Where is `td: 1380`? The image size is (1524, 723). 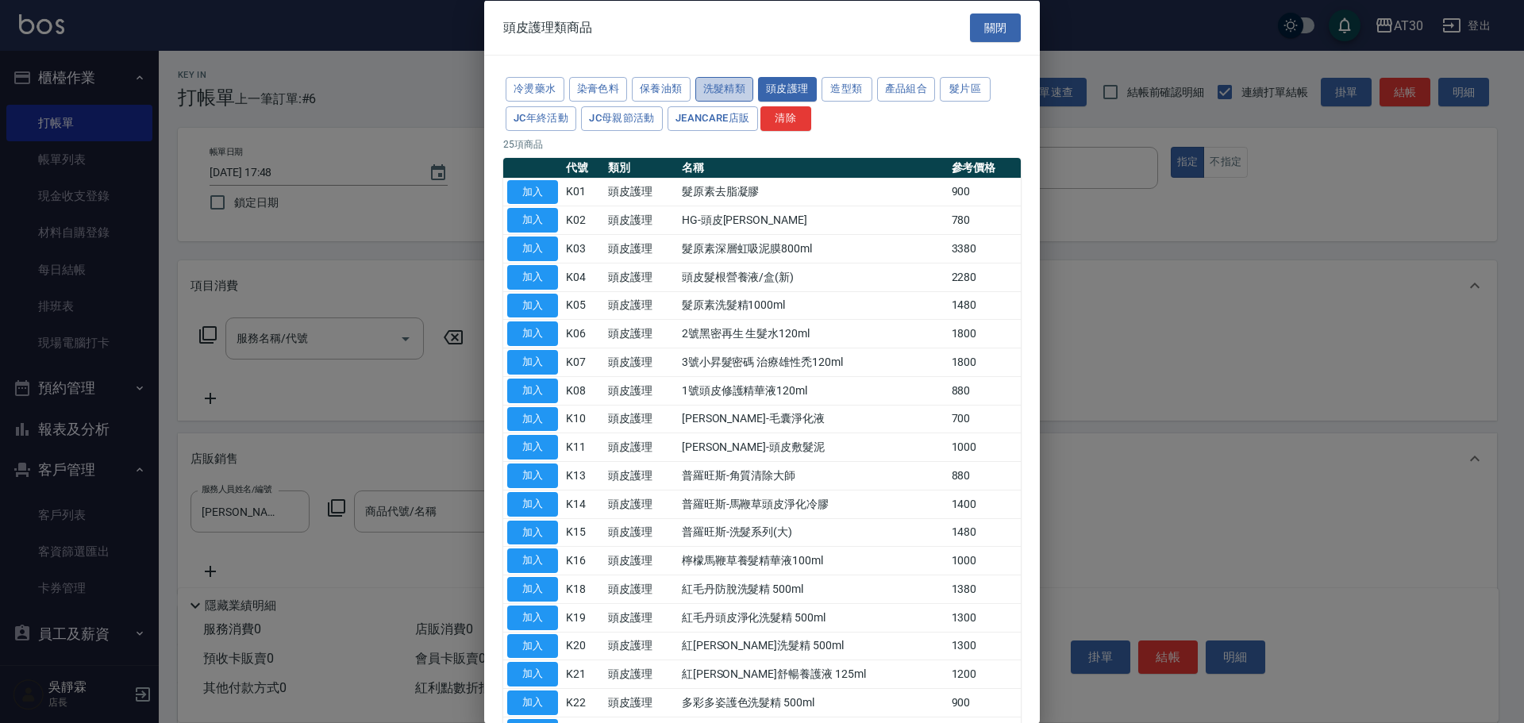
td: 1380 is located at coordinates (984, 589).